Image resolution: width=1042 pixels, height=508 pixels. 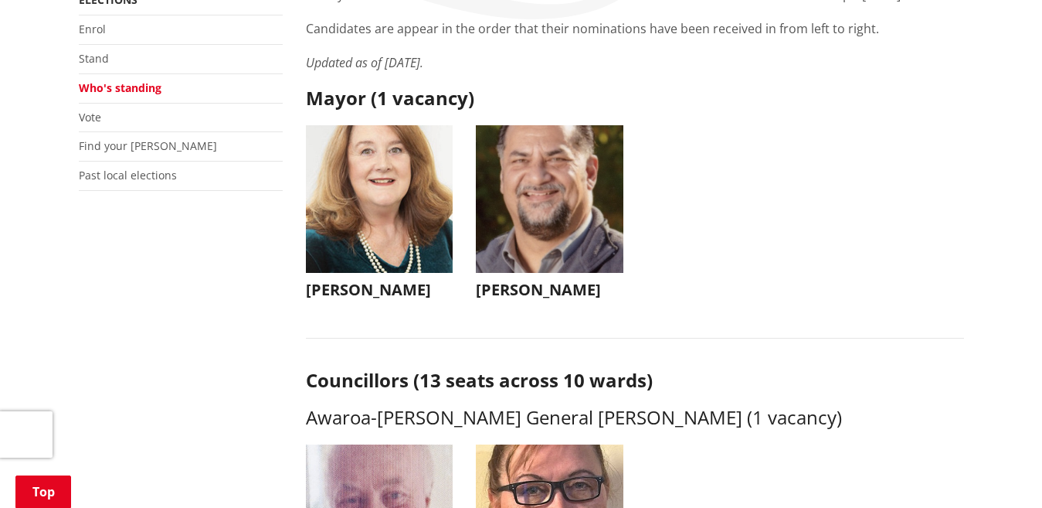 What do you see at coordinates (43, 491) in the screenshot?
I see `a: Top` at bounding box center [43, 491].